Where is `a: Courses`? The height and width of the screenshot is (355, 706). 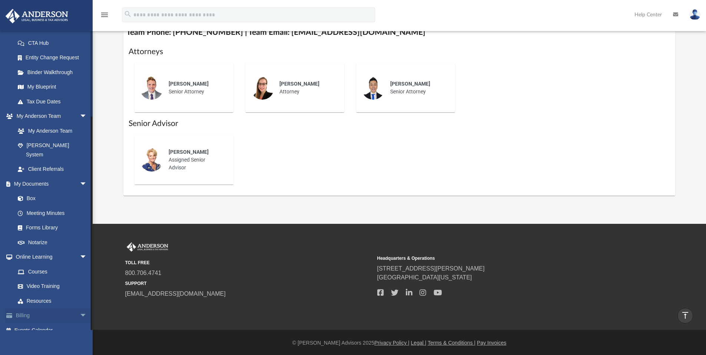
a: Courses is located at coordinates (52, 272).